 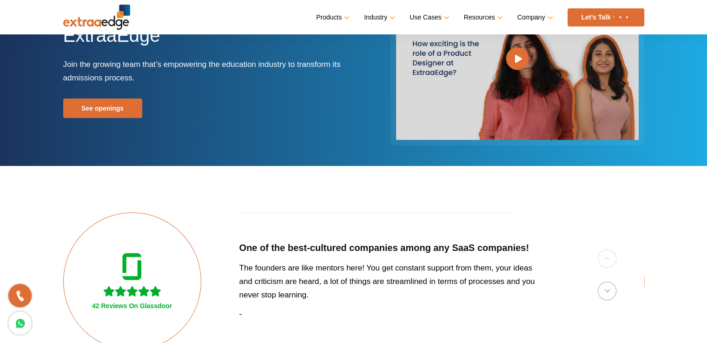 What do you see at coordinates (607, 291) in the screenshot?
I see `button: Next` at bounding box center [607, 291].